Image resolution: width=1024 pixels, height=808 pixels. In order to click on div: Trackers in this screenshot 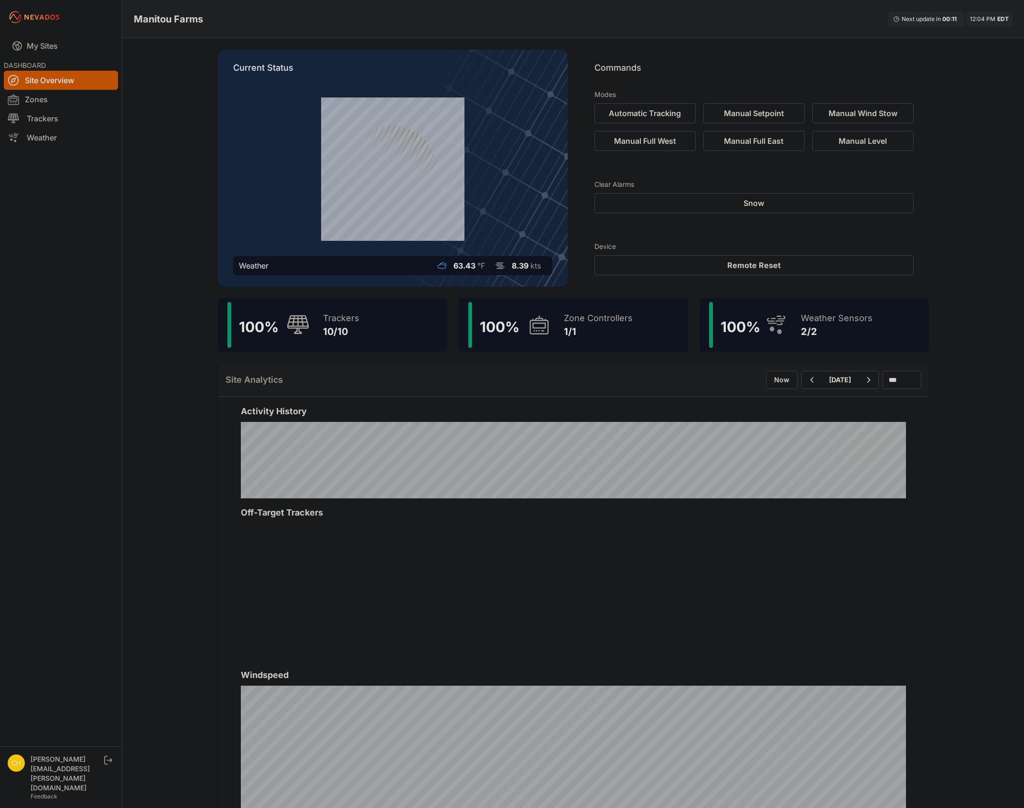, I will do `click(341, 318)`.